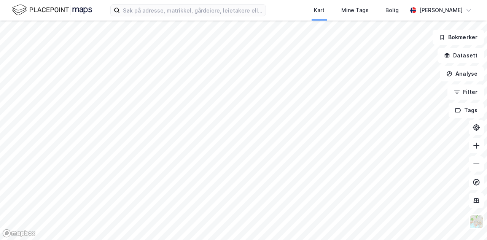  I want to click on div: Bolig, so click(392, 10).